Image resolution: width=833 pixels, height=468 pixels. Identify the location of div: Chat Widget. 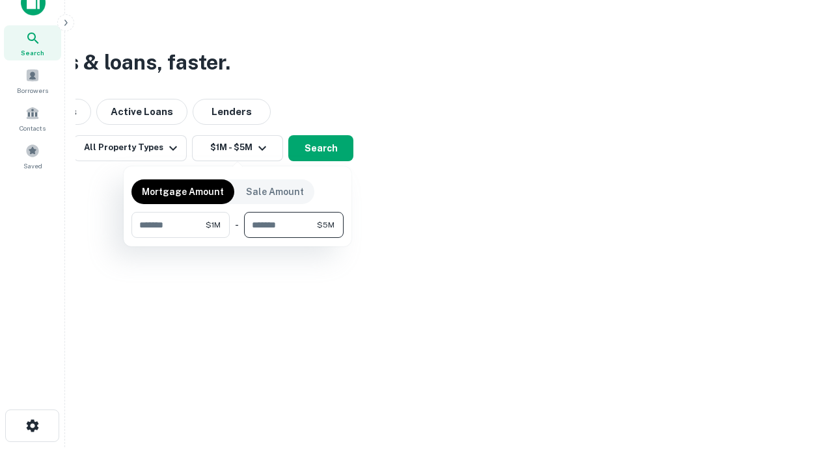
(800, 354).